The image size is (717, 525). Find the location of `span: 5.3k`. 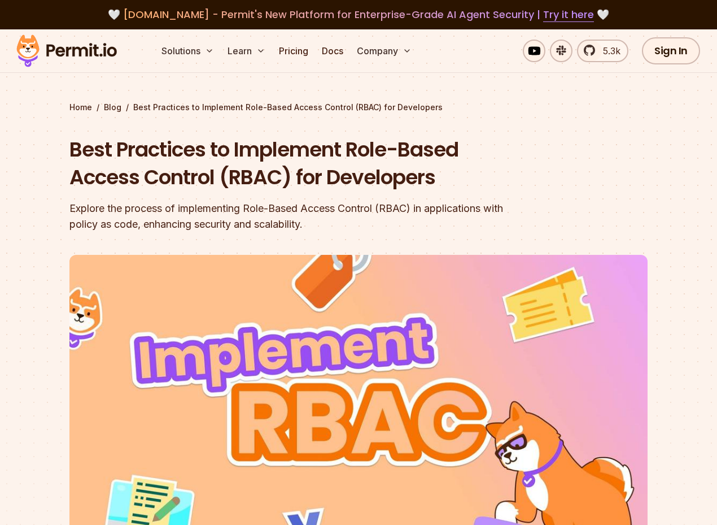

span: 5.3k is located at coordinates (608, 51).